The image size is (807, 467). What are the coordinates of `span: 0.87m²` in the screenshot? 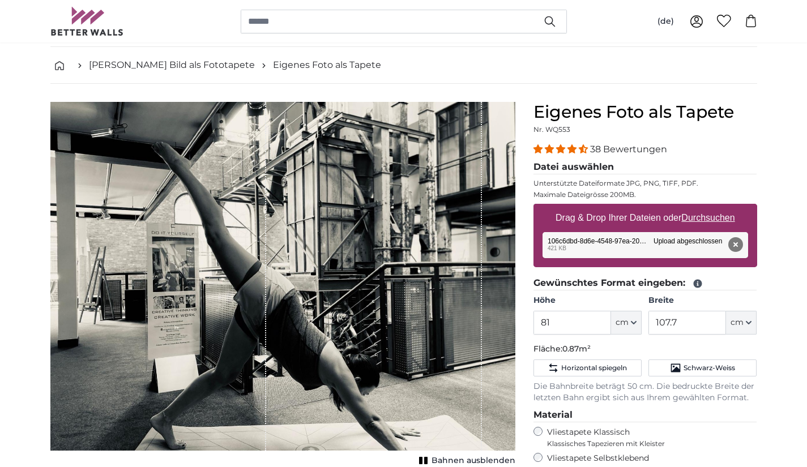 It's located at (576, 349).